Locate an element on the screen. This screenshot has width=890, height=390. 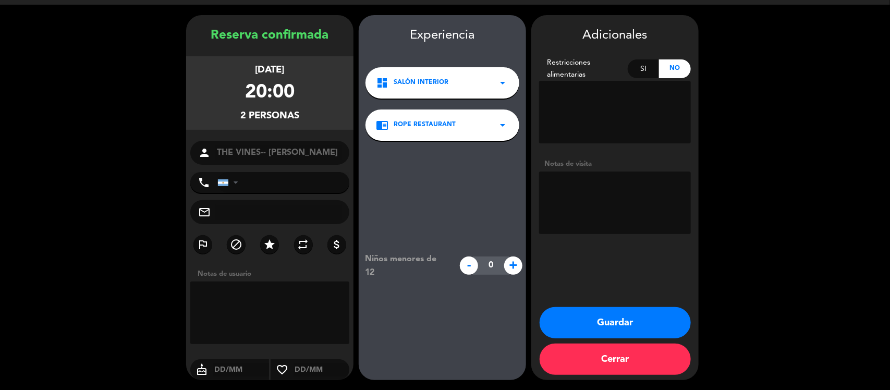
div: Niños menores de 12 is located at coordinates (406, 266).